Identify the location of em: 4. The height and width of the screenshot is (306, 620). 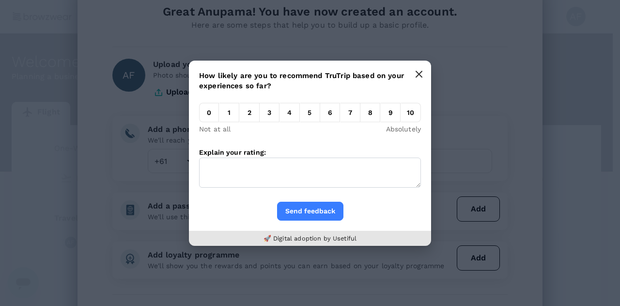
(290, 112).